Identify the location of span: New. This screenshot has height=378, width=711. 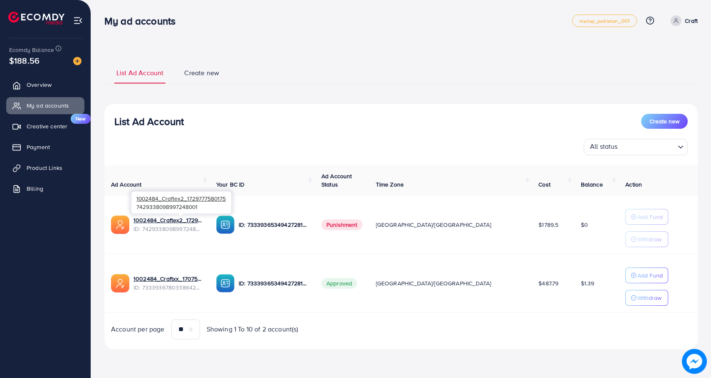
(81, 119).